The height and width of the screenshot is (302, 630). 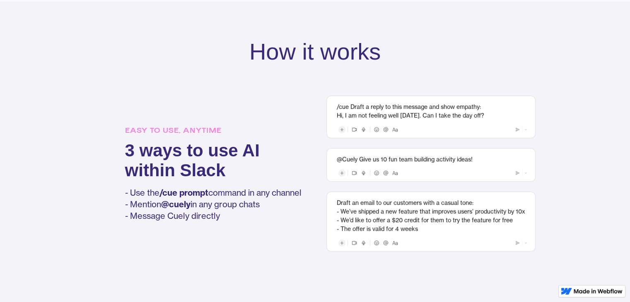 I want to click on div: Draft an email to our customers with a casual tone: - We’ve shipped a new feature that improves u..., so click(x=430, y=216).